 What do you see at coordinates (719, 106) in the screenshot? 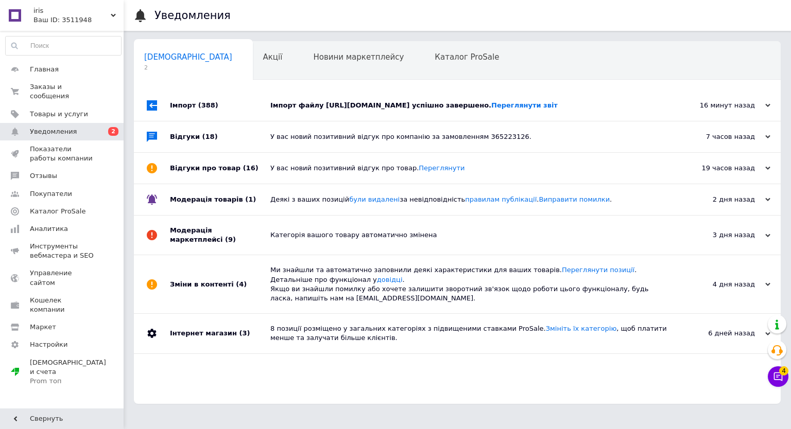
I see `div: 16 минут назад` at bounding box center [719, 106].